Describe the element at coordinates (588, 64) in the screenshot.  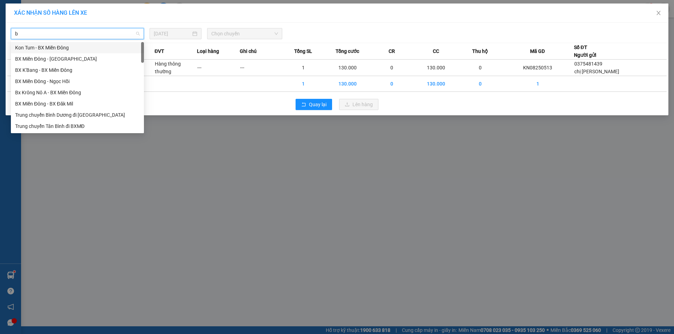
I see `span: 0375481439` at that location.